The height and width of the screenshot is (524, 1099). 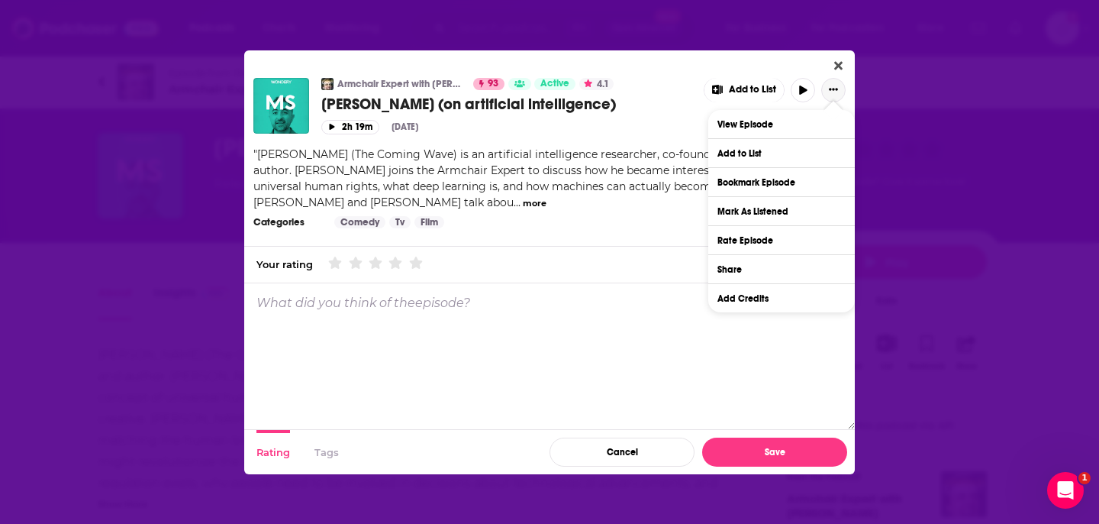 I want to click on button: Mark As Listened, so click(x=782, y=211).